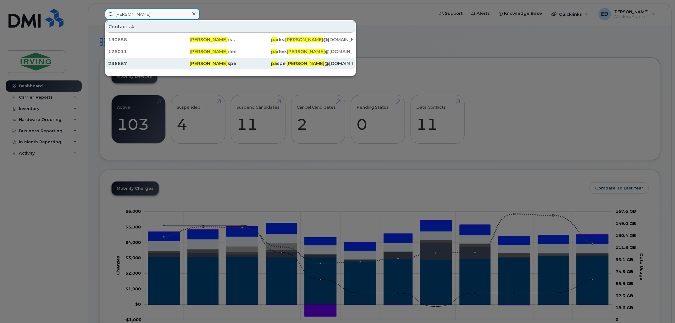 The image size is (675, 323). Describe the element at coordinates (230, 40) in the screenshot. I see `div: rks` at that location.